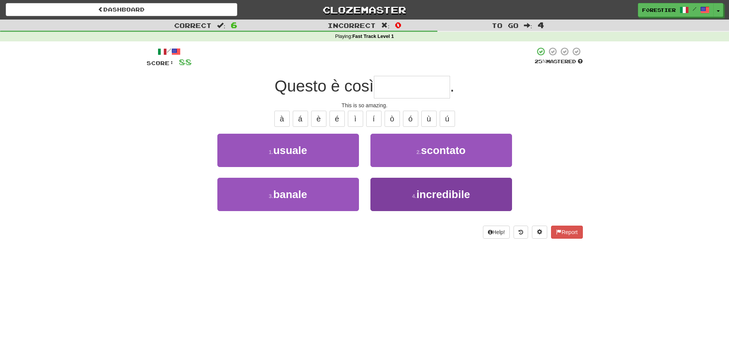 This screenshot has height=349, width=729. What do you see at coordinates (521, 232) in the screenshot?
I see `button: Round history (alt+y)` at bounding box center [521, 232].